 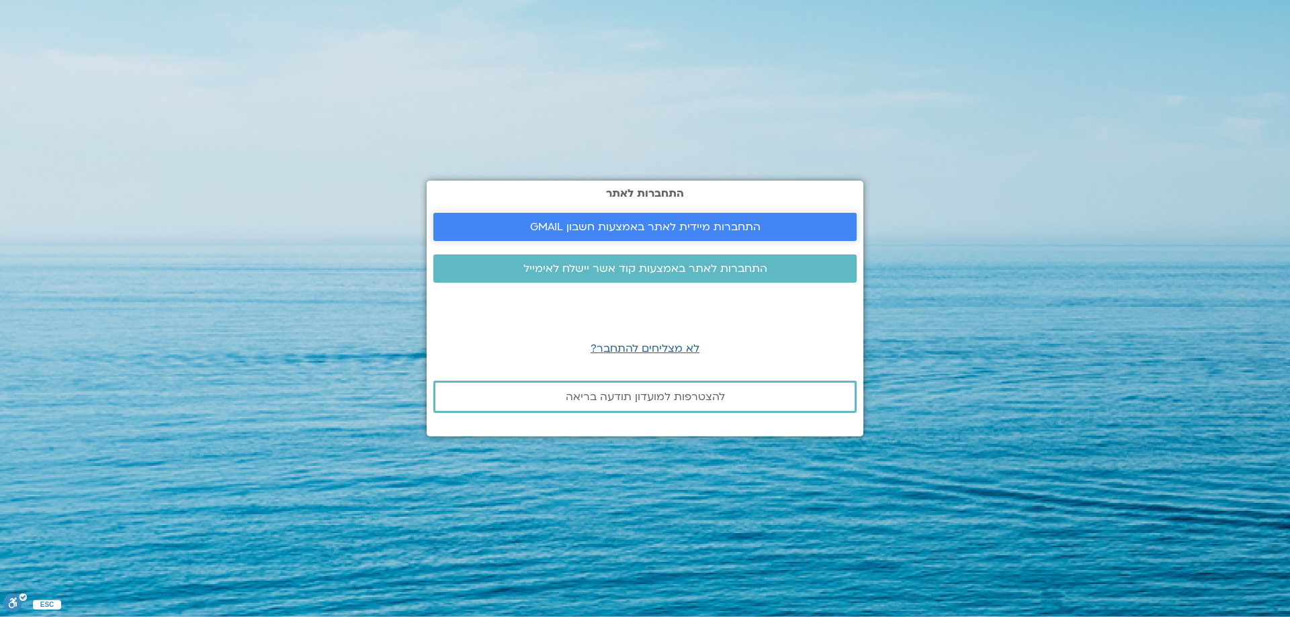 What do you see at coordinates (645, 397) in the screenshot?
I see `span: להצטרפות למועדון תודעה בריאה` at bounding box center [645, 397].